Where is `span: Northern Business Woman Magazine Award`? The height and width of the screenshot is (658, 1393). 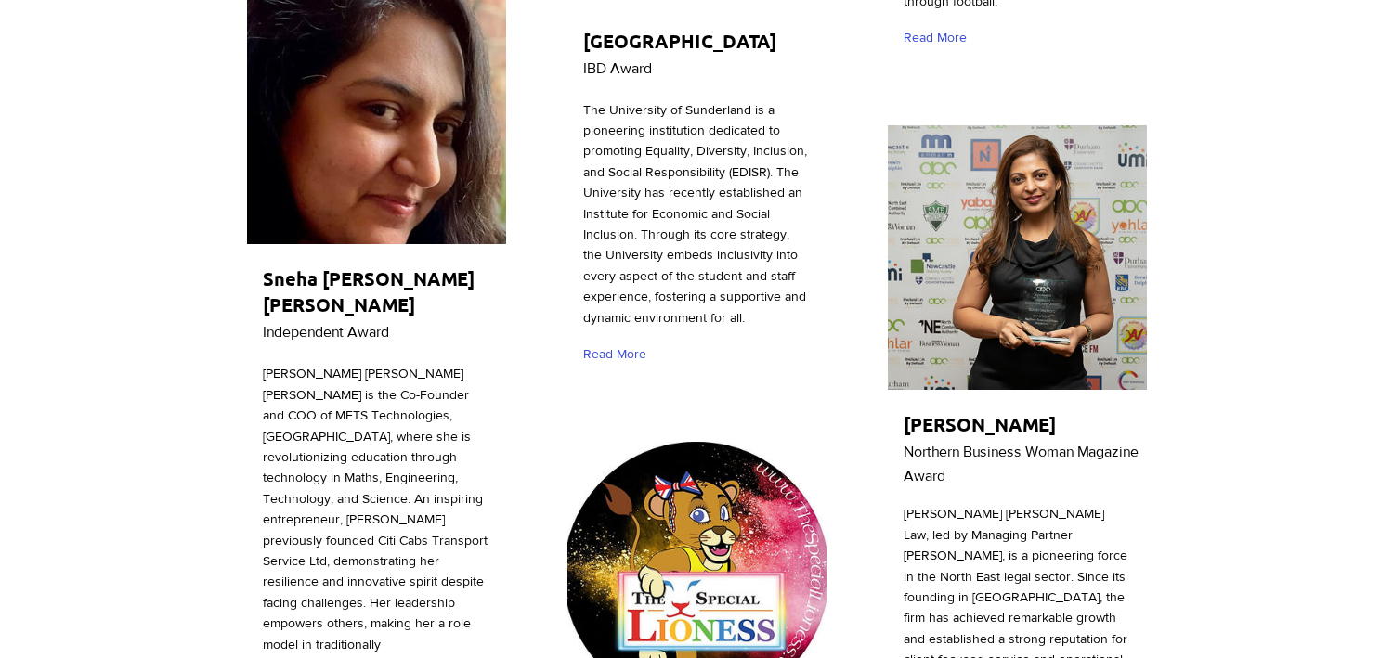
span: Northern Business Woman Magazine Award is located at coordinates (1020, 463).